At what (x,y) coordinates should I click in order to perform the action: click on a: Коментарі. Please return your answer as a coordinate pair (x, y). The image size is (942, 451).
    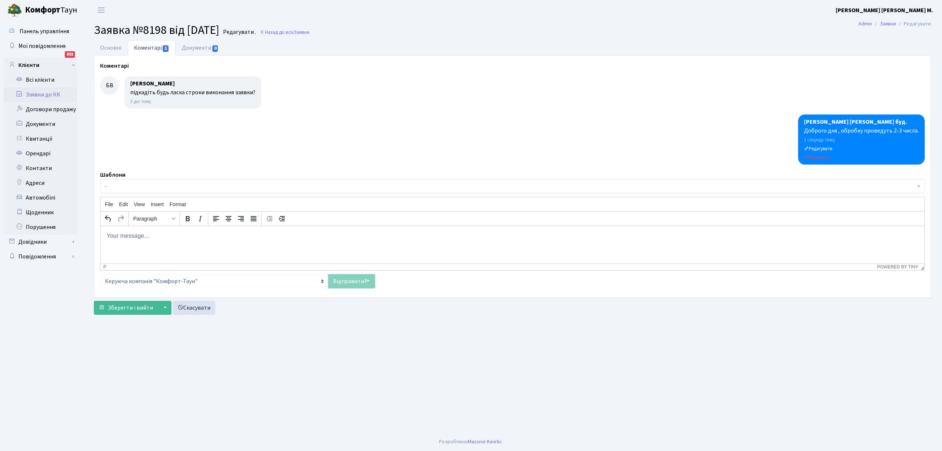
    Looking at the image, I should click on (152, 48).